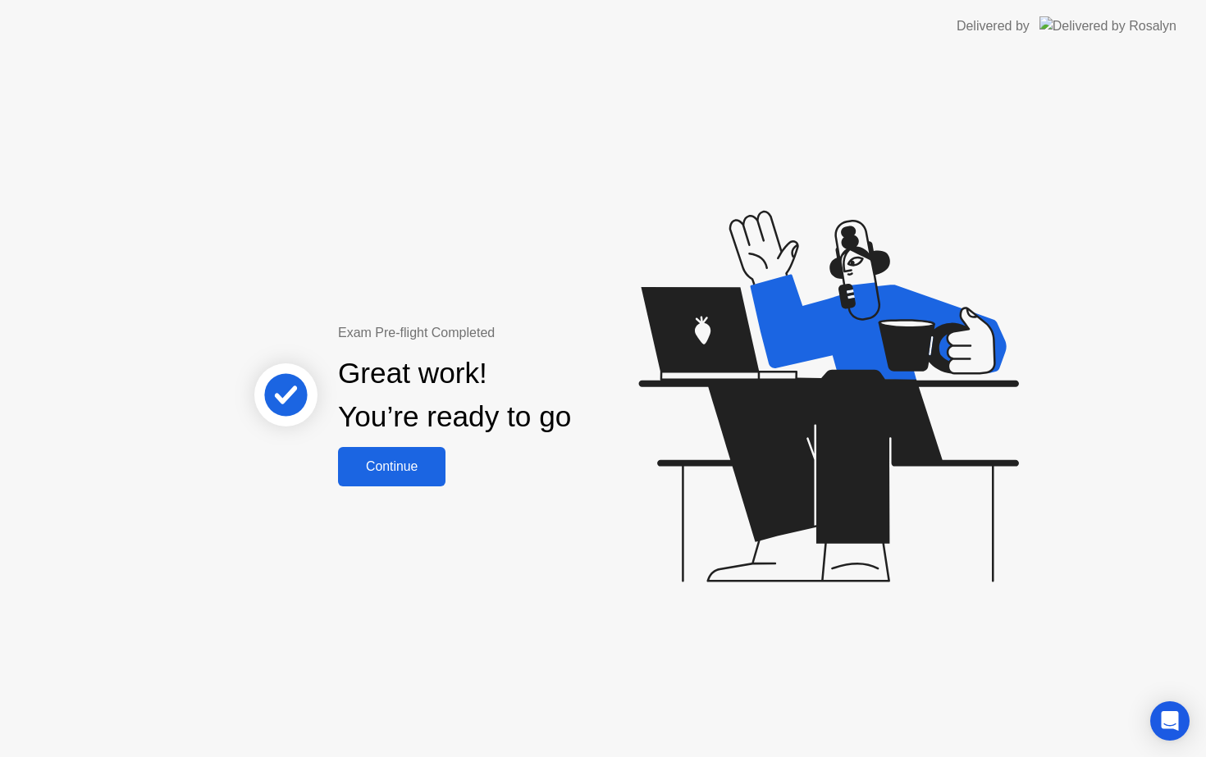 The height and width of the screenshot is (757, 1206). Describe the element at coordinates (1170, 721) in the screenshot. I see `div: Open Intercom Messenger` at that location.